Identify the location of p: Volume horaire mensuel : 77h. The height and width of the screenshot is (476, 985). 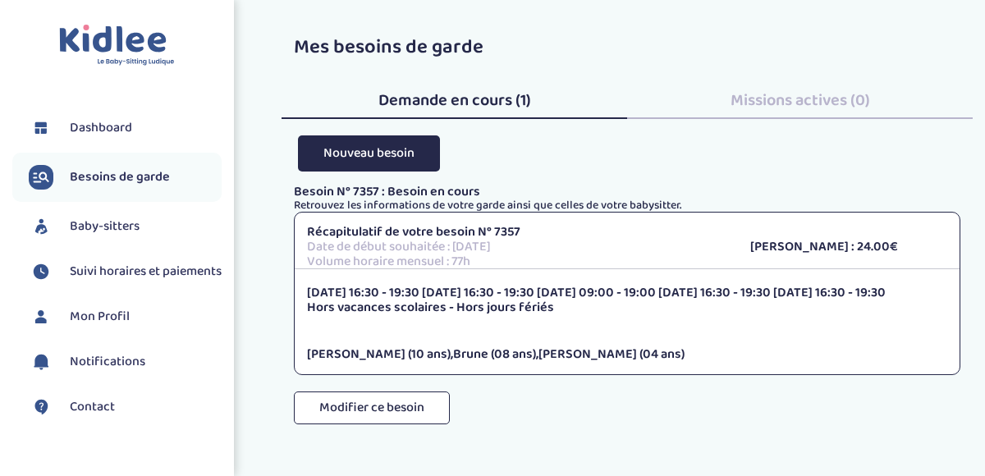
(516, 262).